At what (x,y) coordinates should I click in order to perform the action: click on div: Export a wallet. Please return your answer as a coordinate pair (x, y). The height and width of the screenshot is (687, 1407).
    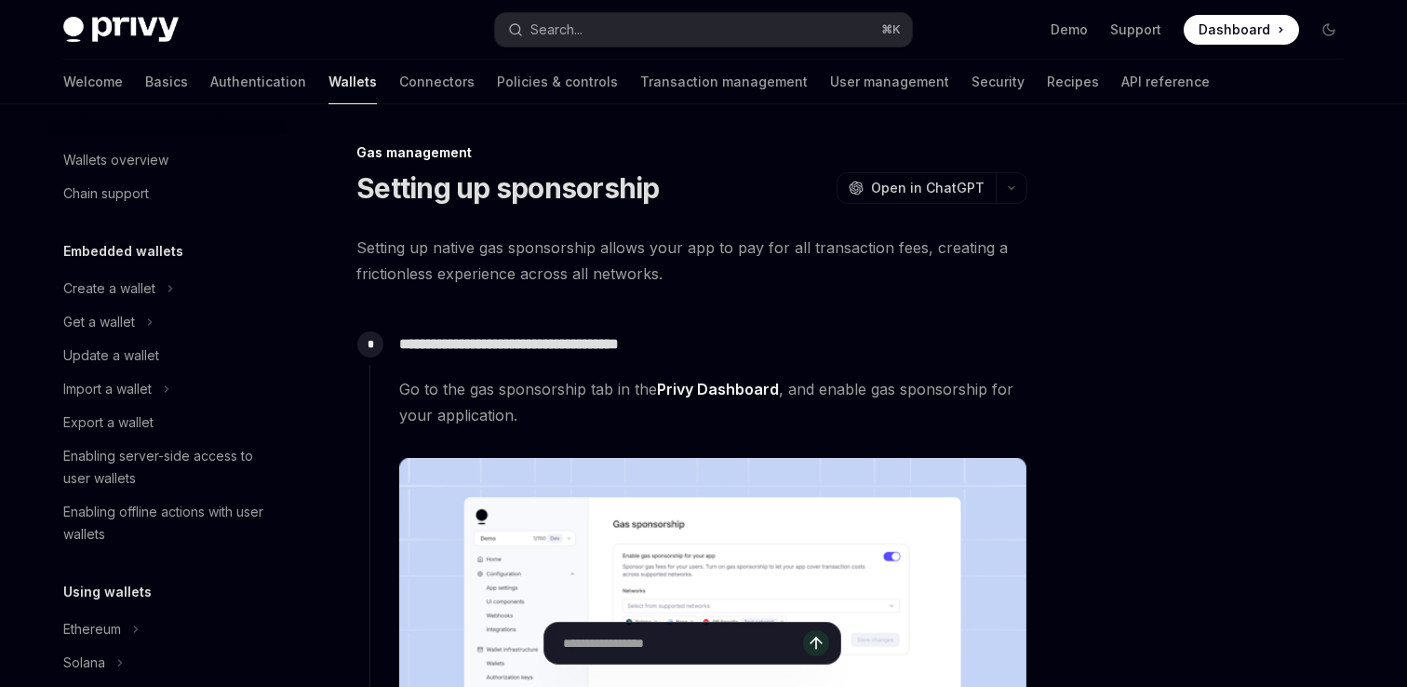
    Looking at the image, I should click on (108, 423).